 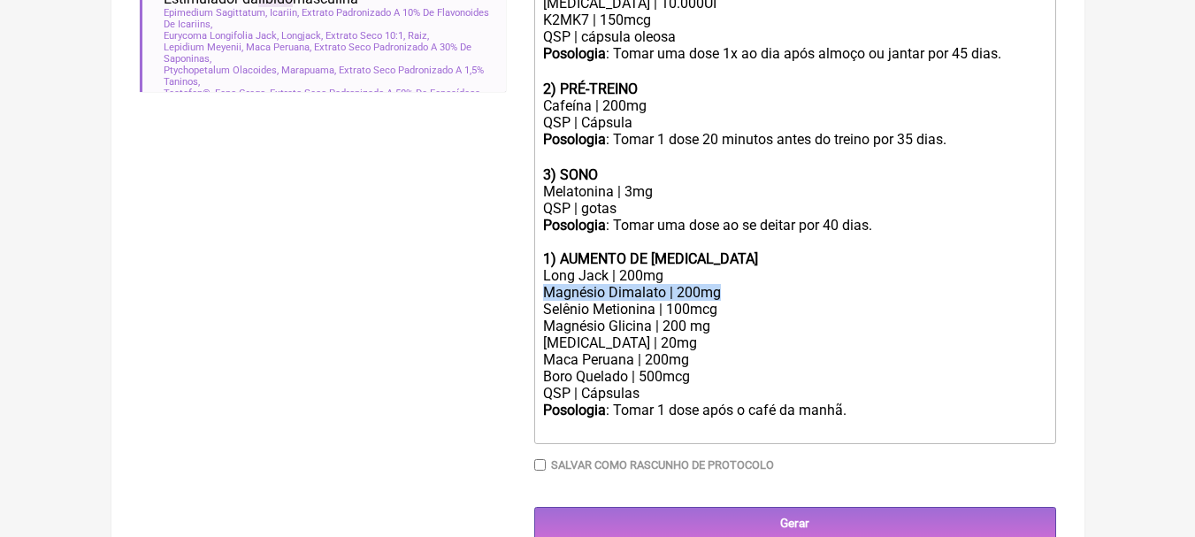 I want to click on span: Eurycoma Longifolia Jack, Longjack, Extrato Seco 10:1, Raiz, so click(x=296, y=35).